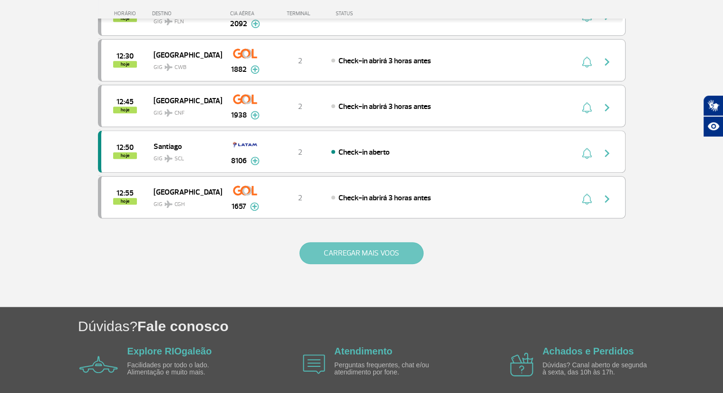 The image size is (723, 393). Describe the element at coordinates (369, 13) in the screenshot. I see `div: STATUS` at that location.